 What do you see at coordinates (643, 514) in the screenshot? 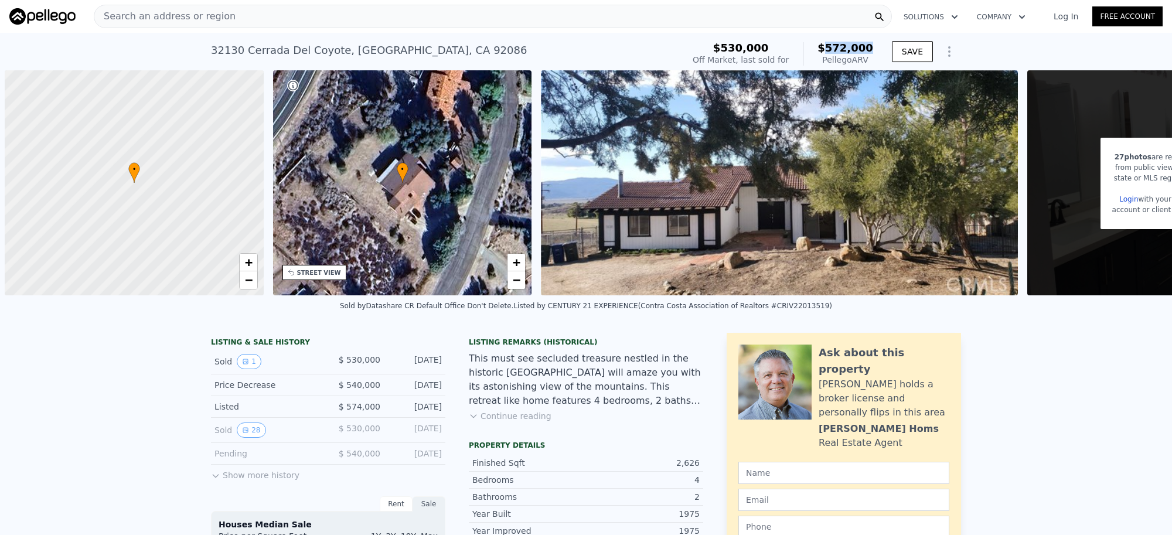
I see `div: 1975` at bounding box center [643, 514].